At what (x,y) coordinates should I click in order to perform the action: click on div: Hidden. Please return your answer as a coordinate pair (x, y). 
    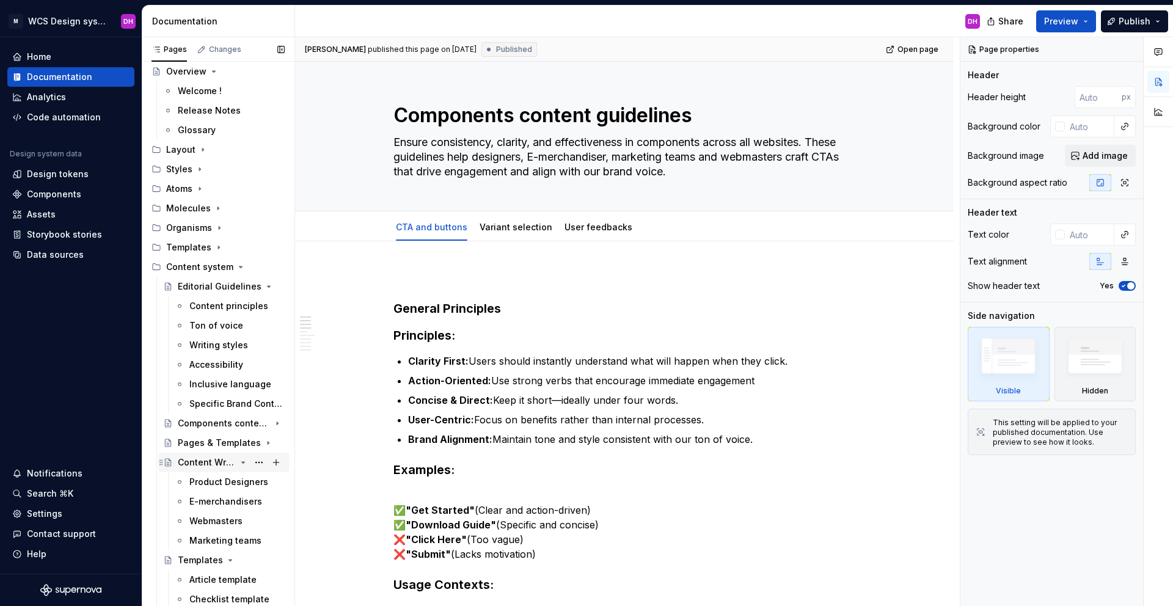
    Looking at the image, I should click on (1095, 364).